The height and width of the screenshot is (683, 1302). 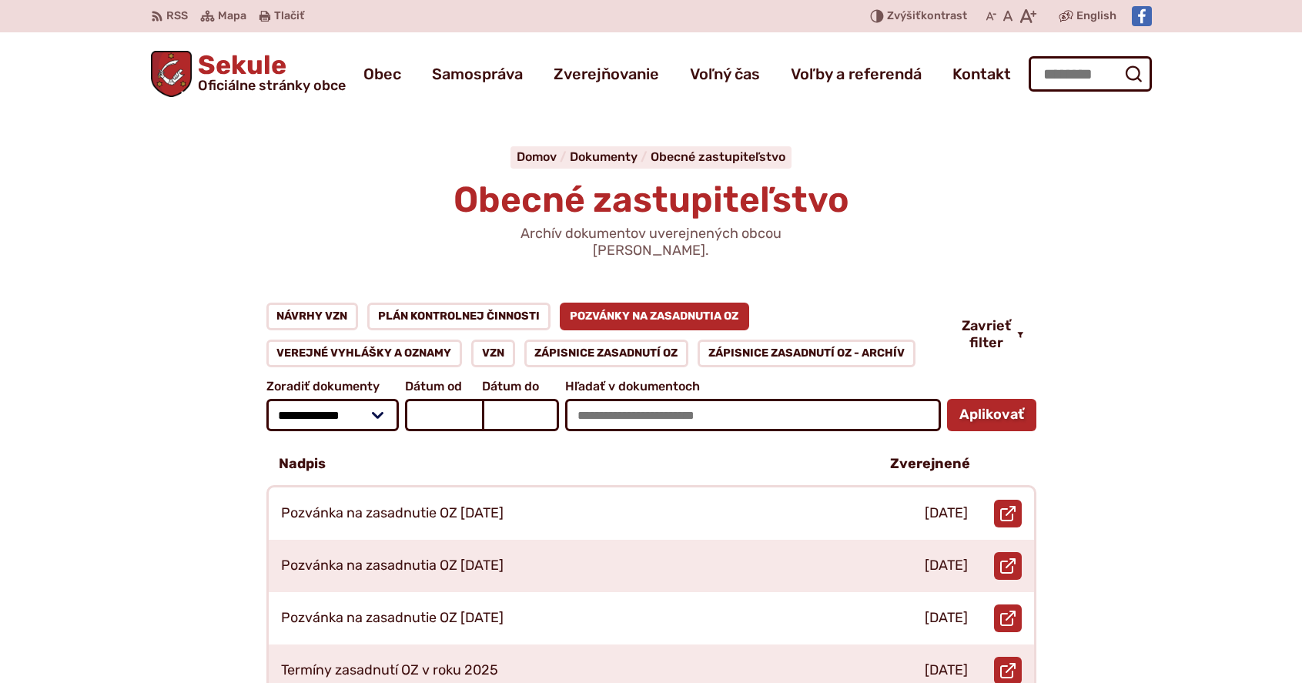 I want to click on input: Dátum od, so click(x=444, y=415).